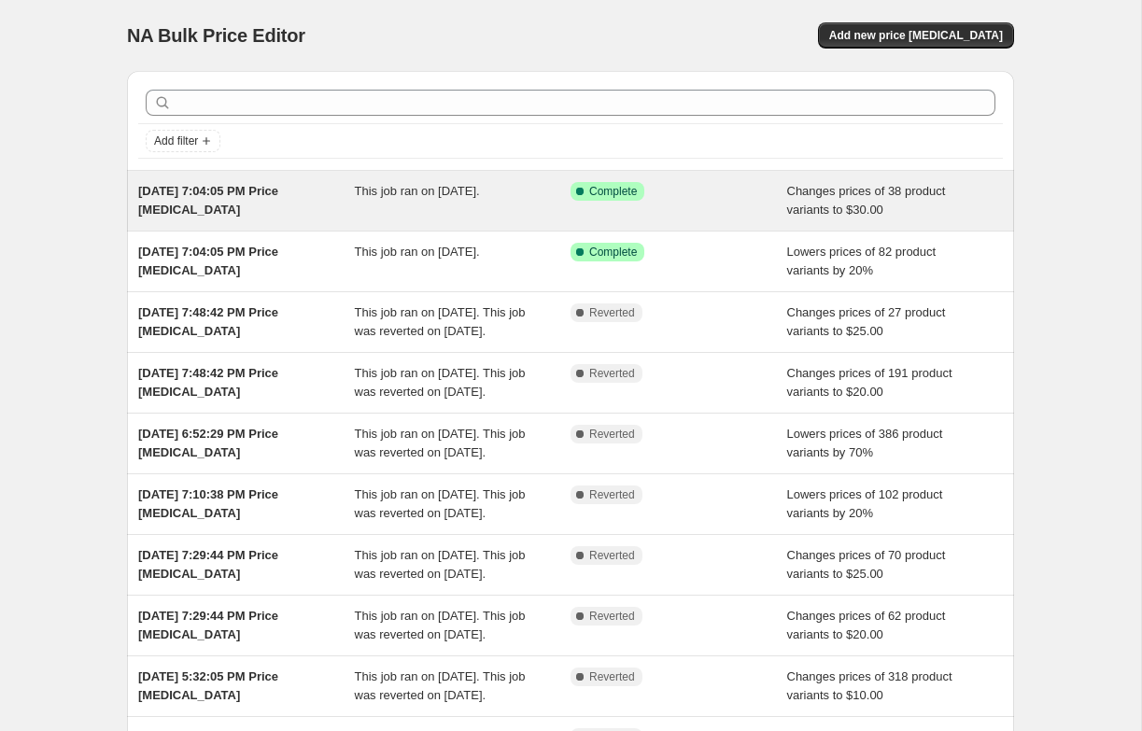 The image size is (1142, 731). I want to click on span: Changes prices of 70 product variants to $25.00, so click(866, 564).